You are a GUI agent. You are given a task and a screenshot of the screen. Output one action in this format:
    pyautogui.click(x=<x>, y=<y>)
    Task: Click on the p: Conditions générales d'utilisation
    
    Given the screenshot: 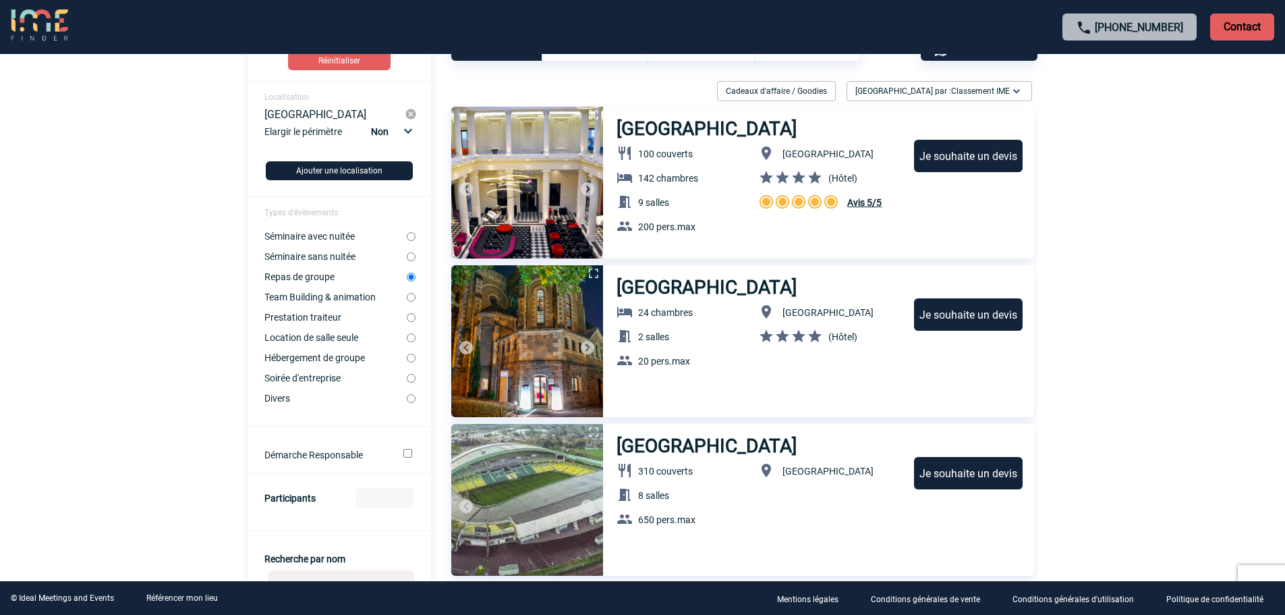 What is the action you would take?
    pyautogui.click(x=1074, y=599)
    